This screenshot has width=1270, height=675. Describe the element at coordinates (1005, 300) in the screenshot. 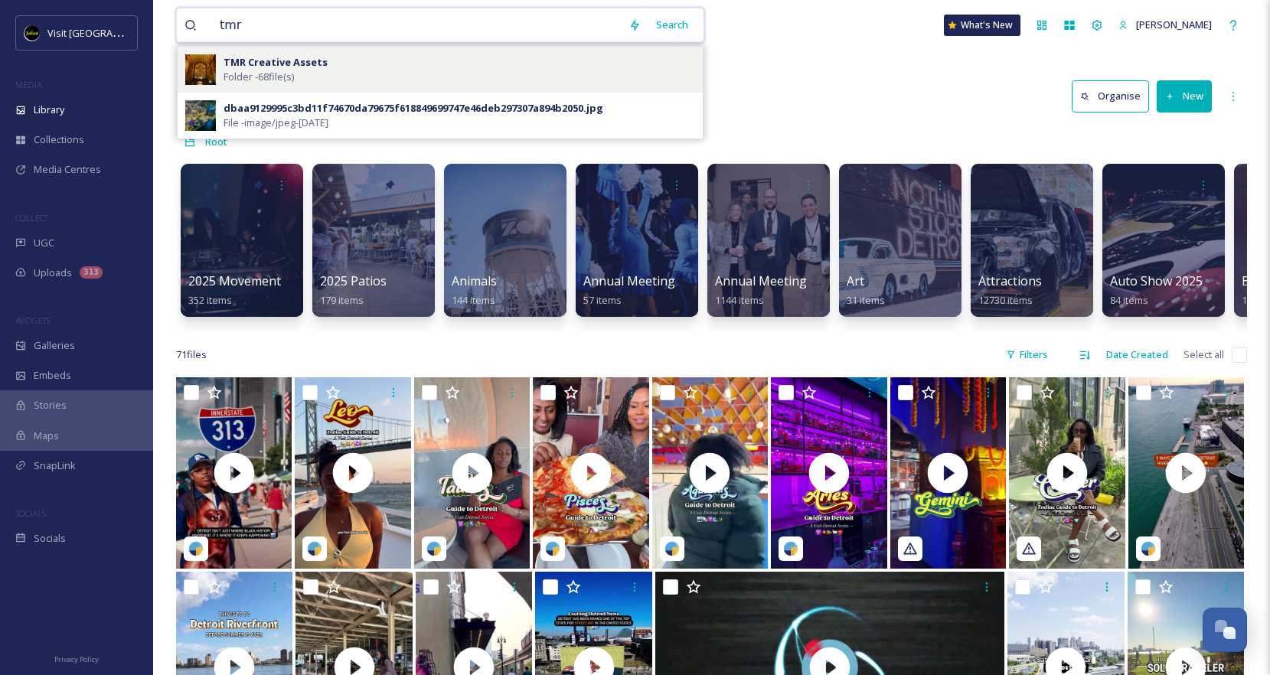

I see `span: 12730 items` at that location.